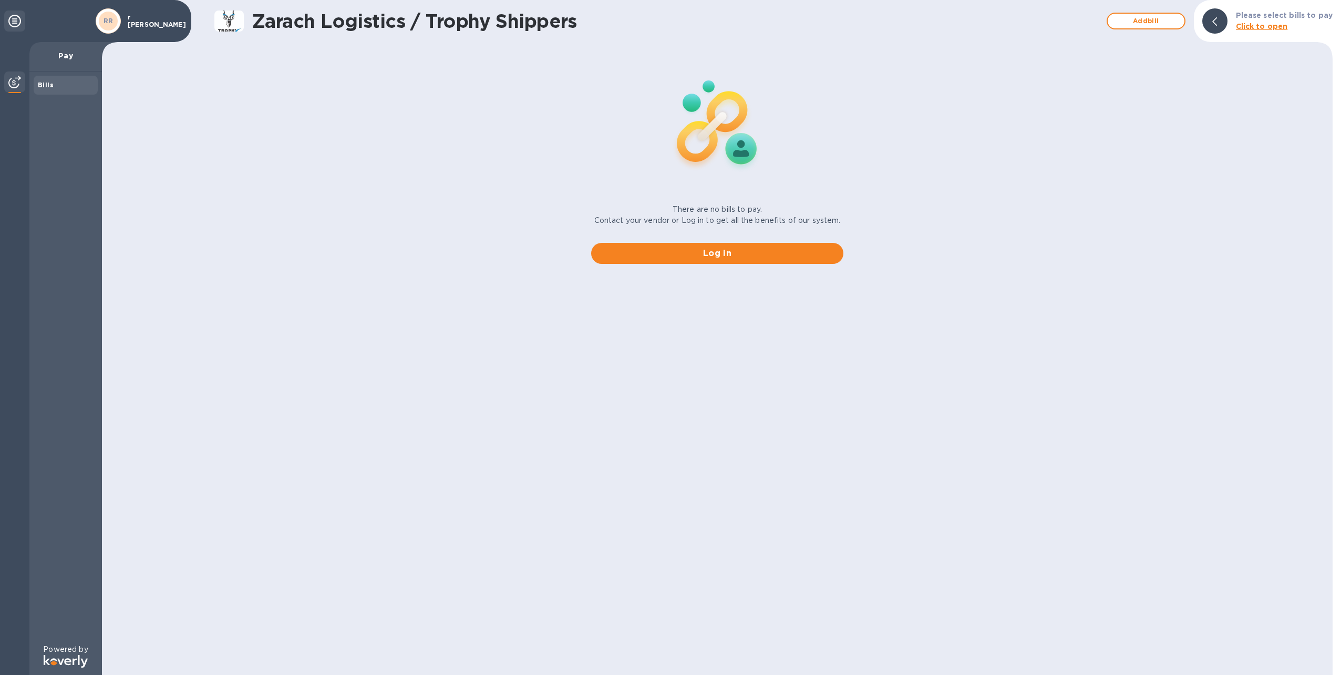 The image size is (1341, 675). I want to click on button: Addbill, so click(1146, 21).